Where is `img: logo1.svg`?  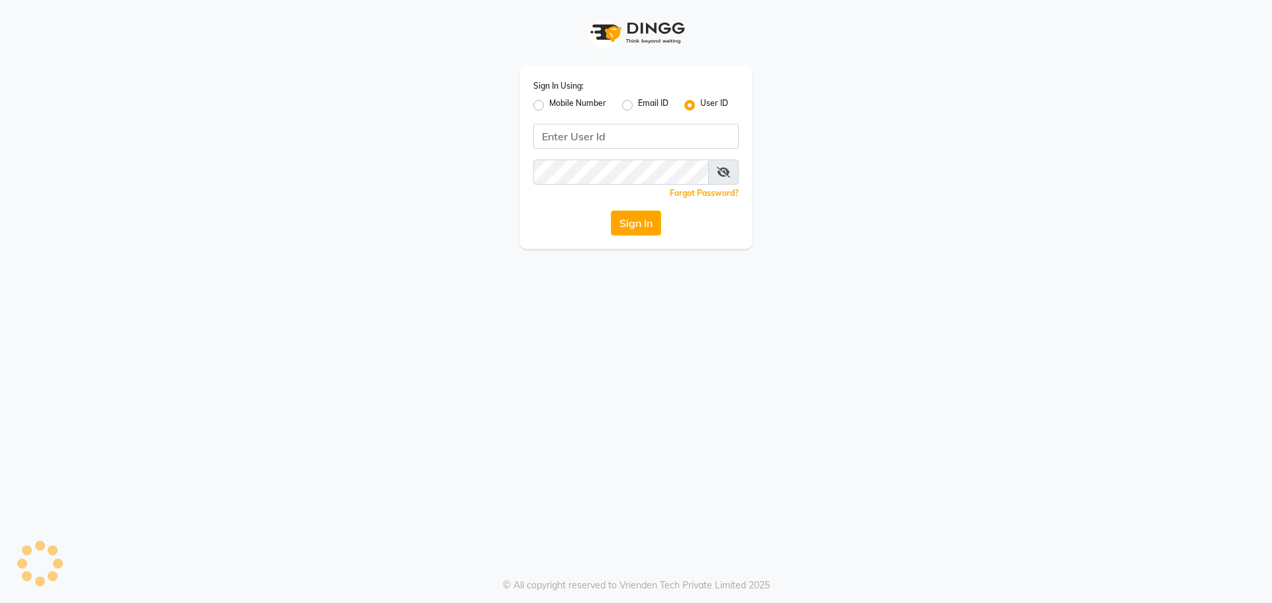
img: logo1.svg is located at coordinates (636, 32).